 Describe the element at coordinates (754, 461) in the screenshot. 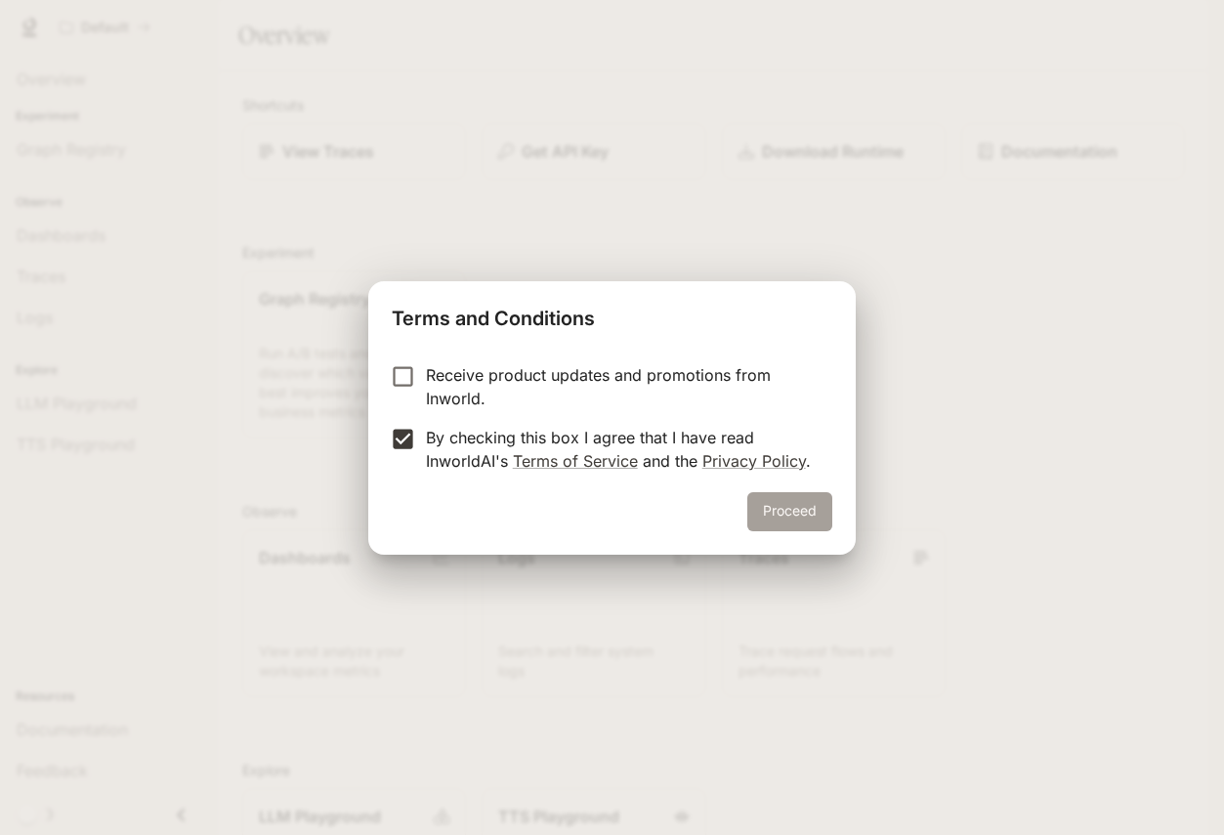

I see `a: Privacy Policy` at that location.